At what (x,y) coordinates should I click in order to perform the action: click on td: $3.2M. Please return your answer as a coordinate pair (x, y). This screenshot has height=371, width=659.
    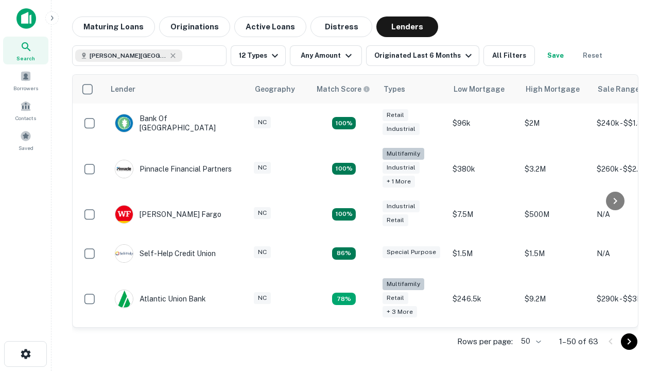
    Looking at the image, I should click on (556, 168).